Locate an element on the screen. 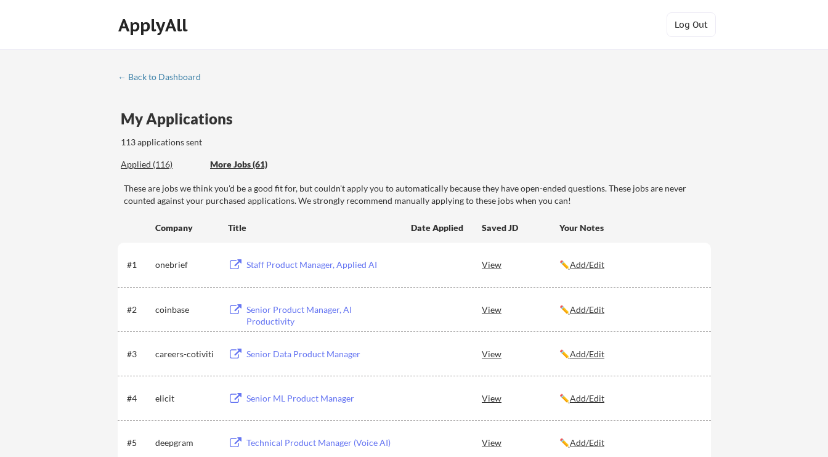 Image resolution: width=828 pixels, height=457 pixels. div: elicit is located at coordinates (186, 399).